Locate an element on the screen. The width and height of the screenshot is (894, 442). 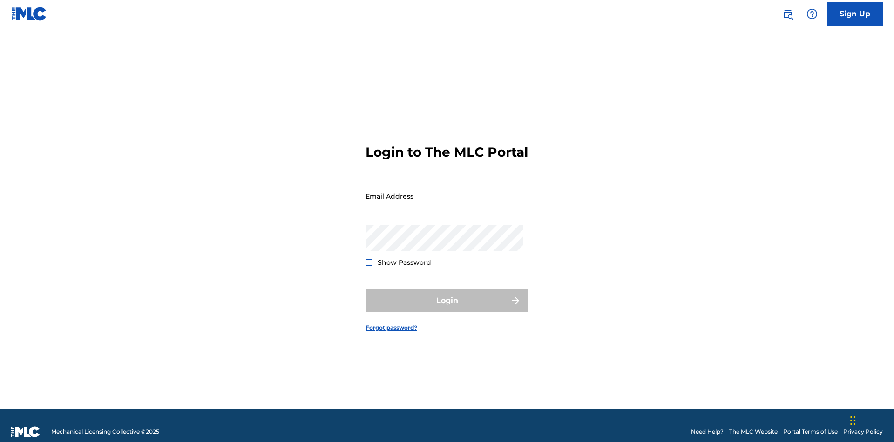
a: Portal Terms of Use is located at coordinates (810, 431).